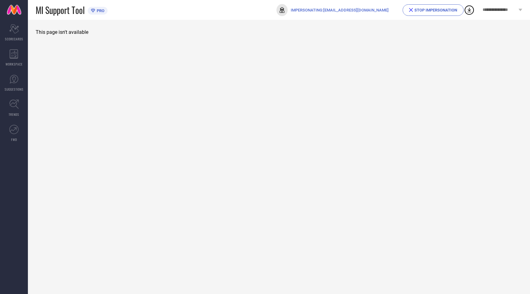 The image size is (530, 294). I want to click on div: STOP IMPERSONATION, so click(433, 10).